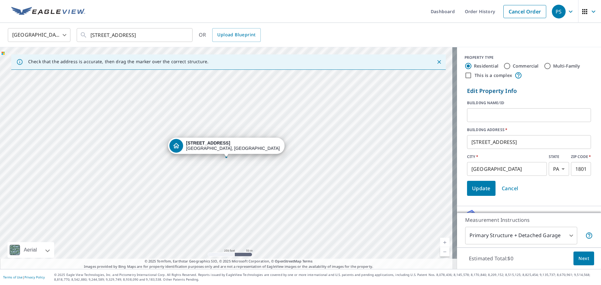 This screenshot has width=601, height=285. Describe the element at coordinates (226, 147) in the screenshot. I see `div: Dropped pin, building 1, Residential property, 1814 Main St Bethlehem, PA 18018` at that location.